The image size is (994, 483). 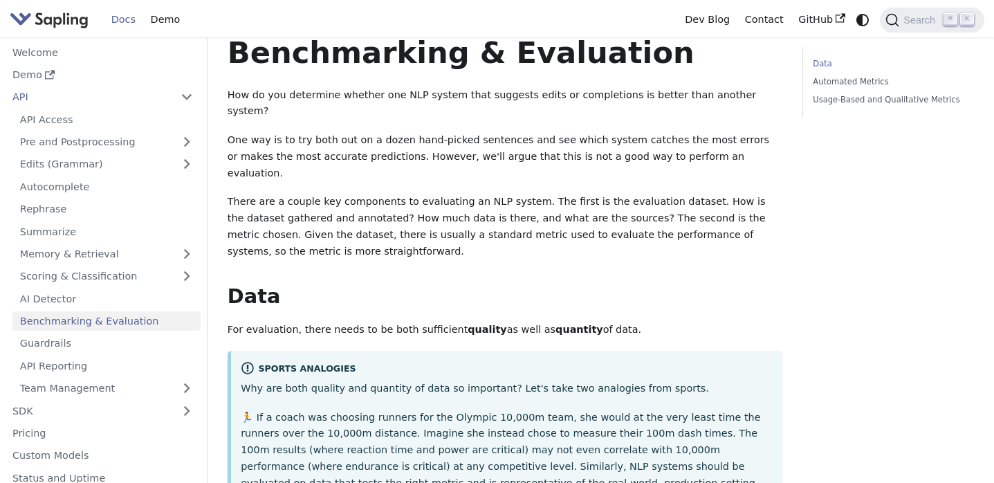 What do you see at coordinates (107, 365) in the screenshot?
I see `a: API Reporting` at bounding box center [107, 365].